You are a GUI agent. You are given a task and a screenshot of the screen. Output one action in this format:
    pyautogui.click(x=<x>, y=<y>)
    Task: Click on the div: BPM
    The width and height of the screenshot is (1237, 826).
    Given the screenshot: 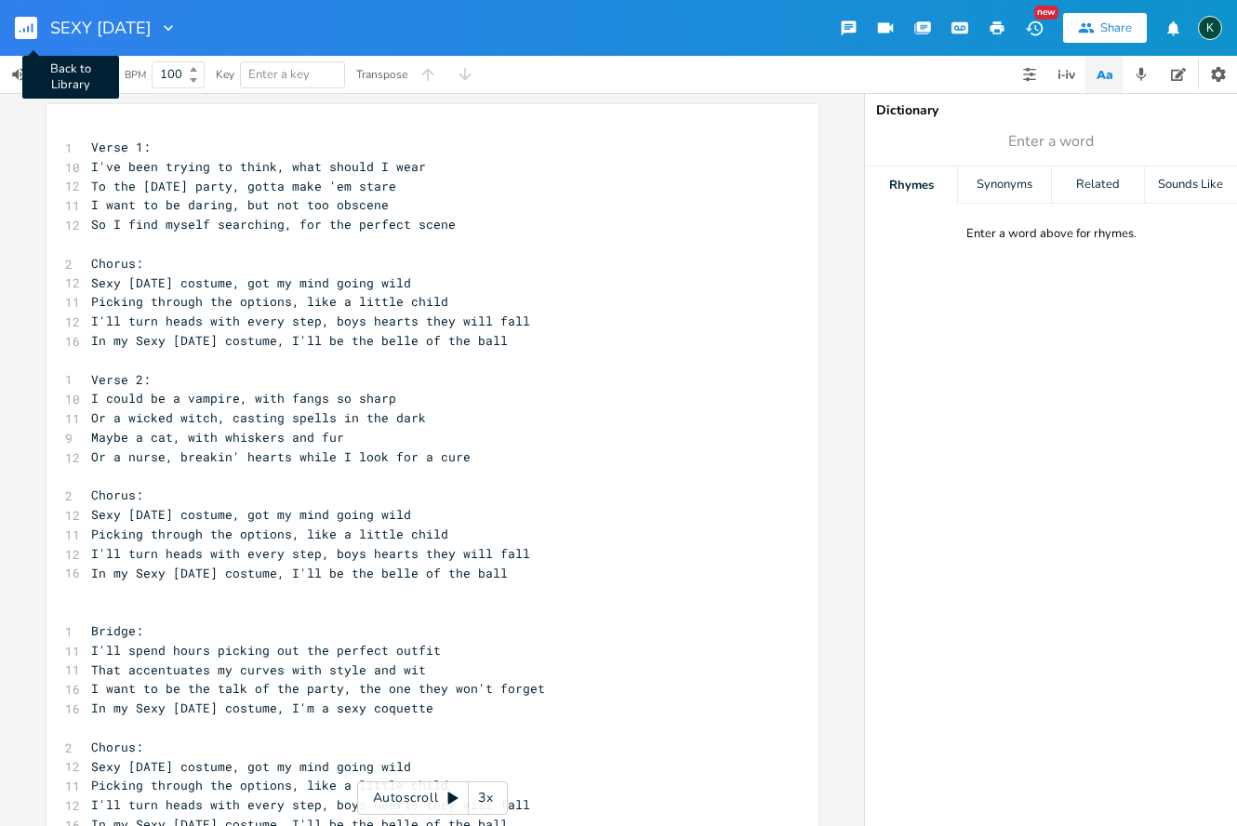 What is the action you would take?
    pyautogui.click(x=135, y=74)
    